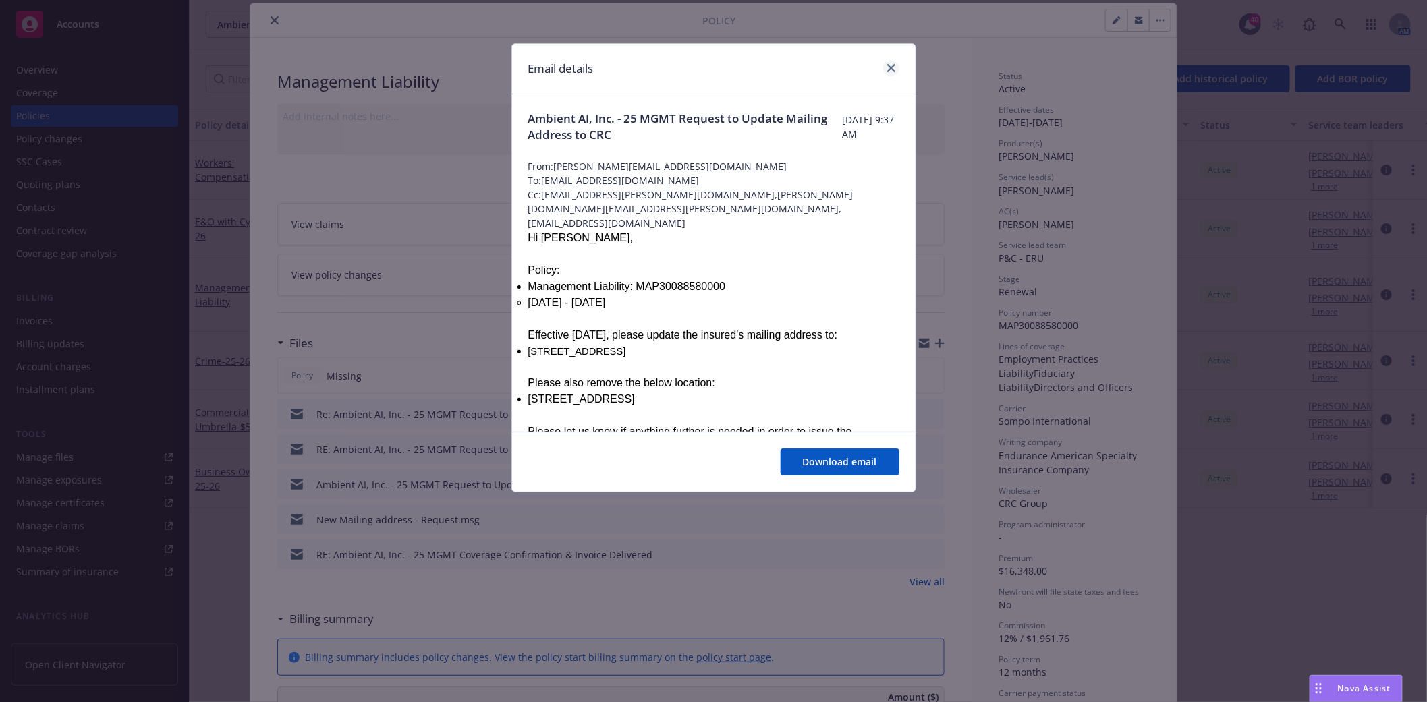  I want to click on span: Nova Assist, so click(1364, 688).